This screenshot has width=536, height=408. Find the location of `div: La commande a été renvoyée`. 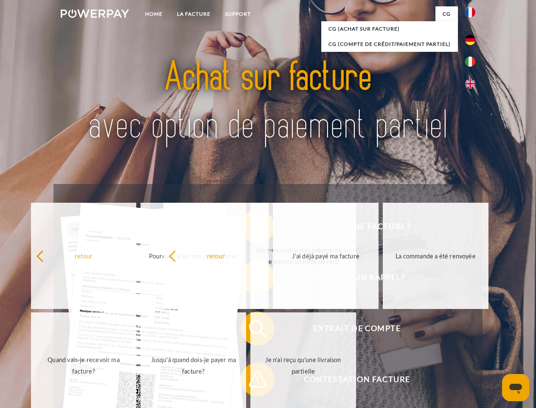

div: La commande a été renvoyée is located at coordinates (436, 255).